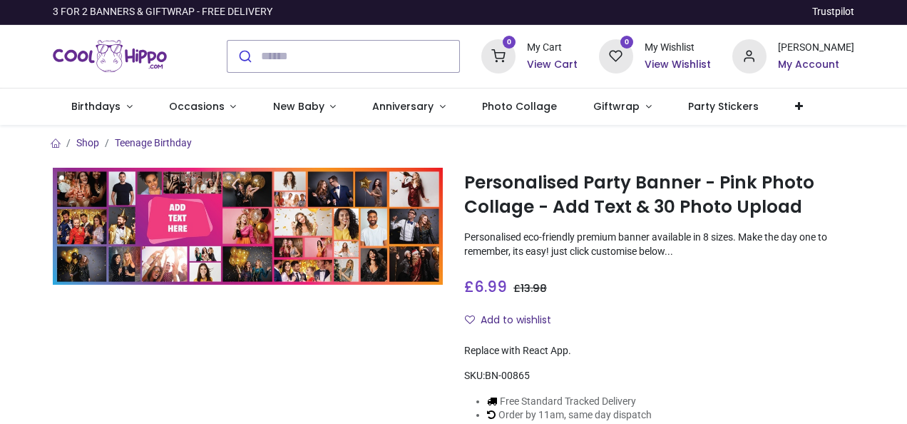 The image size is (907, 424). Describe the element at coordinates (513, 320) in the screenshot. I see `button: Add to wishlistAdd to wishlist` at that location.